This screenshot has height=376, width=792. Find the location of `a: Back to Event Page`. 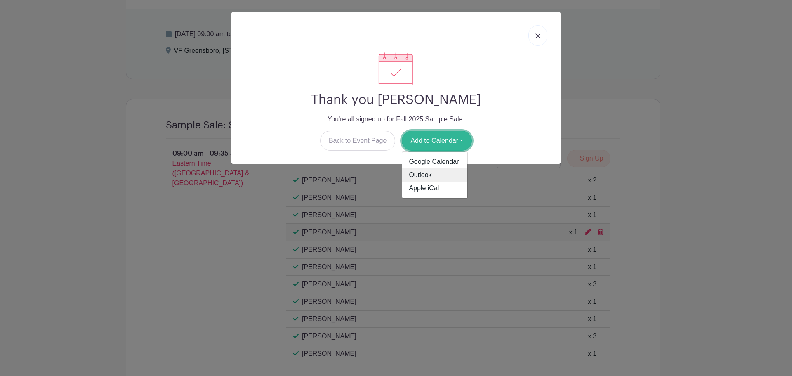

a: Back to Event Page is located at coordinates (358, 141).